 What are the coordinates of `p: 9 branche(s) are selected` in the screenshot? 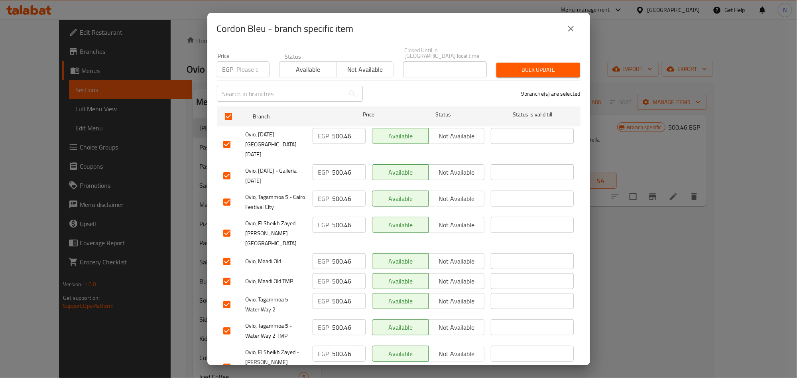 It's located at (551, 94).